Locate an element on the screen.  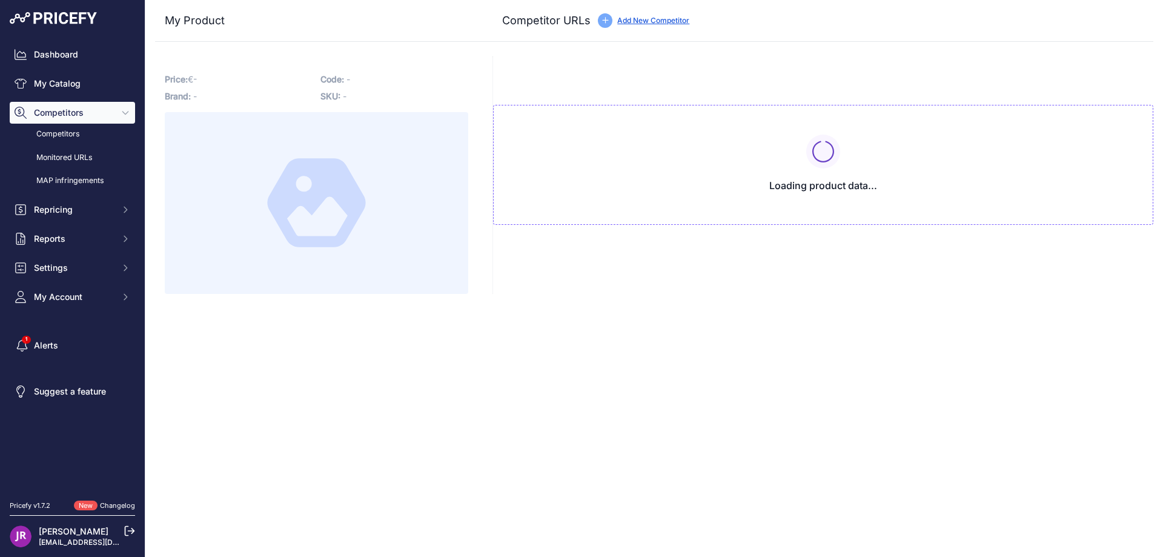
h3: Competitor URLs is located at coordinates (547, 21).